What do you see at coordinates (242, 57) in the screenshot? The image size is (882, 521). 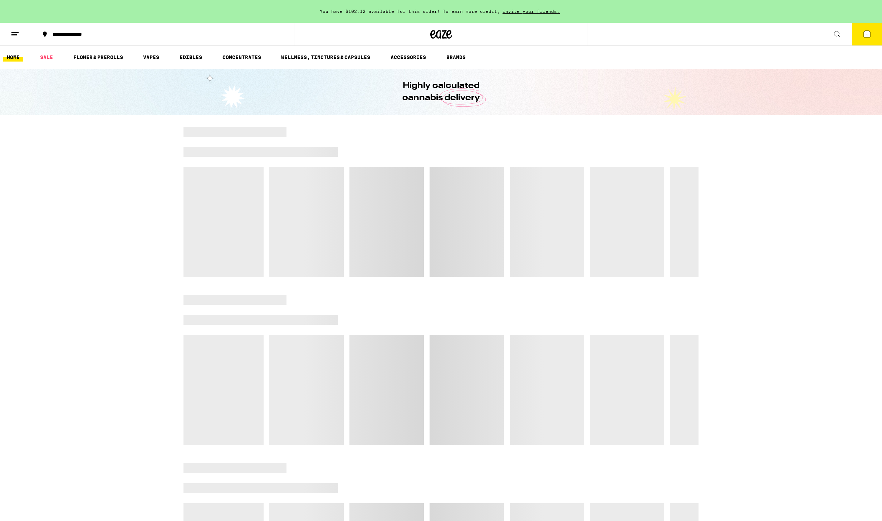 I see `a: CONCENTRATES` at bounding box center [242, 57].